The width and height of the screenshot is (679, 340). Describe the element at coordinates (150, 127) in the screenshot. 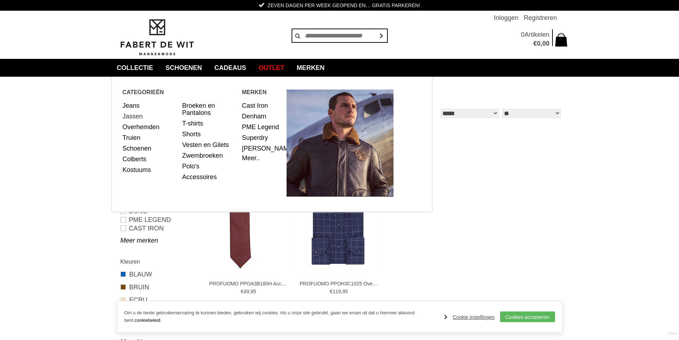

I see `a: Overhemden` at that location.